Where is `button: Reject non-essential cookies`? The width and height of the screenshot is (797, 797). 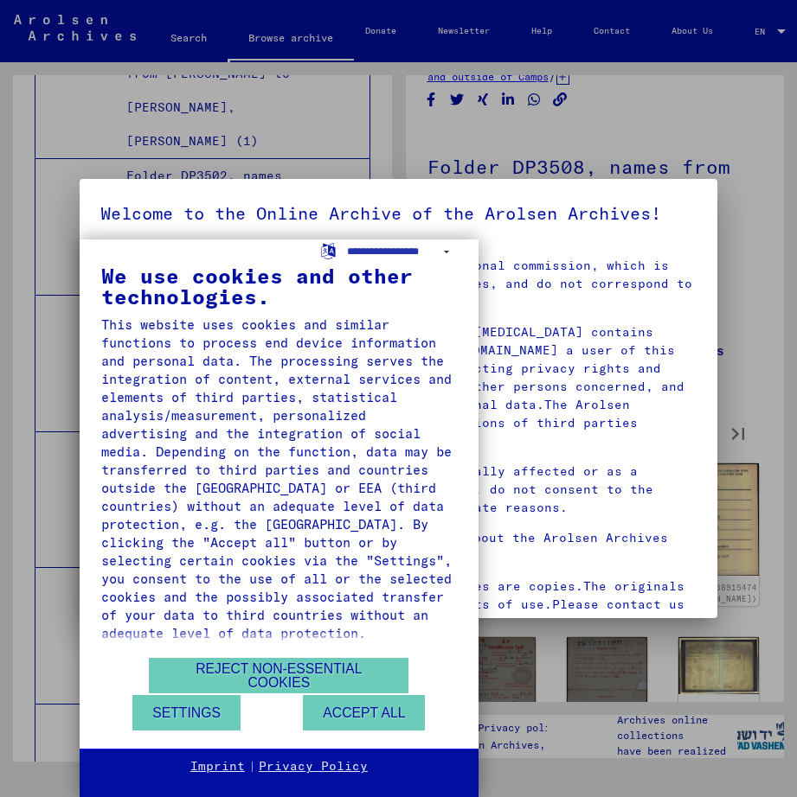
button: Reject non-essential cookies is located at coordinates (278, 675).